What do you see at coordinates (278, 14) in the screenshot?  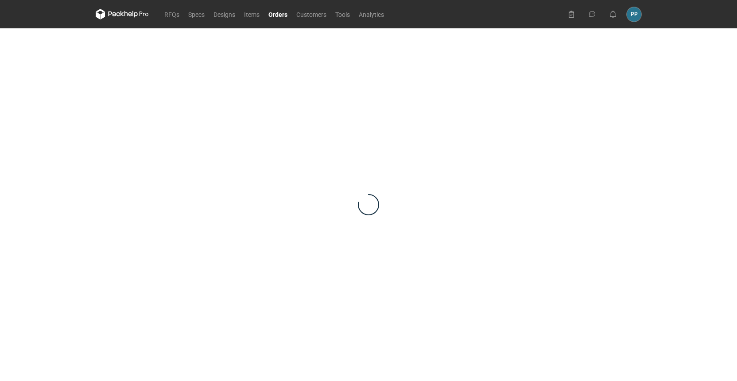 I see `a: Orders` at bounding box center [278, 14].